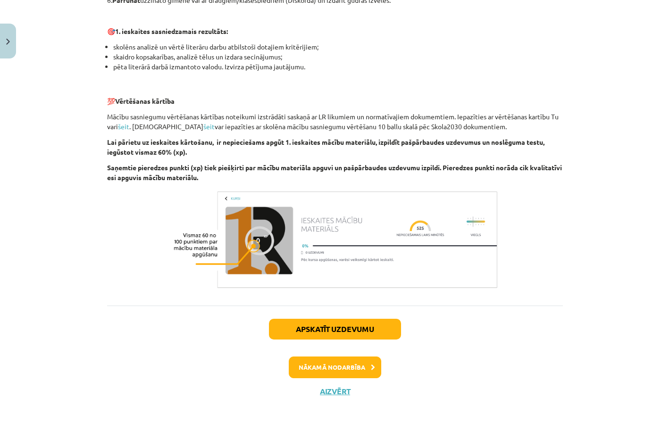  Describe the element at coordinates (338, 47) in the screenshot. I see `li: skolēns analizē un vērtē literāru darbu atbilstoši dotajiem kritērijiem;` at that location.